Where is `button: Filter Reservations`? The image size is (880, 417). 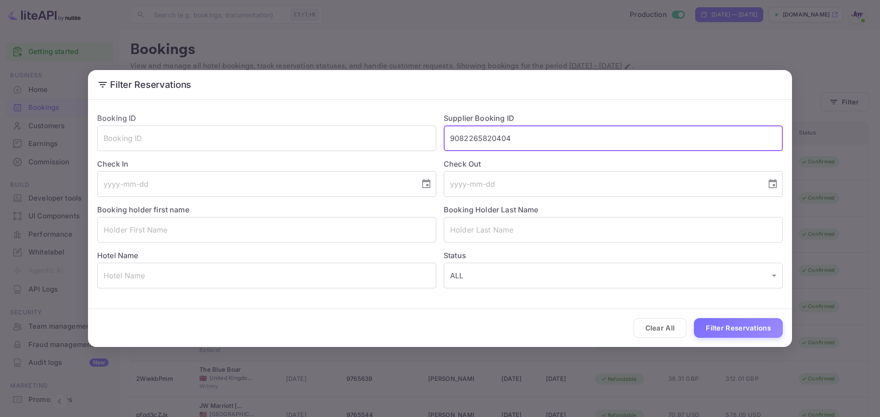
button: Filter Reservations is located at coordinates (738, 328).